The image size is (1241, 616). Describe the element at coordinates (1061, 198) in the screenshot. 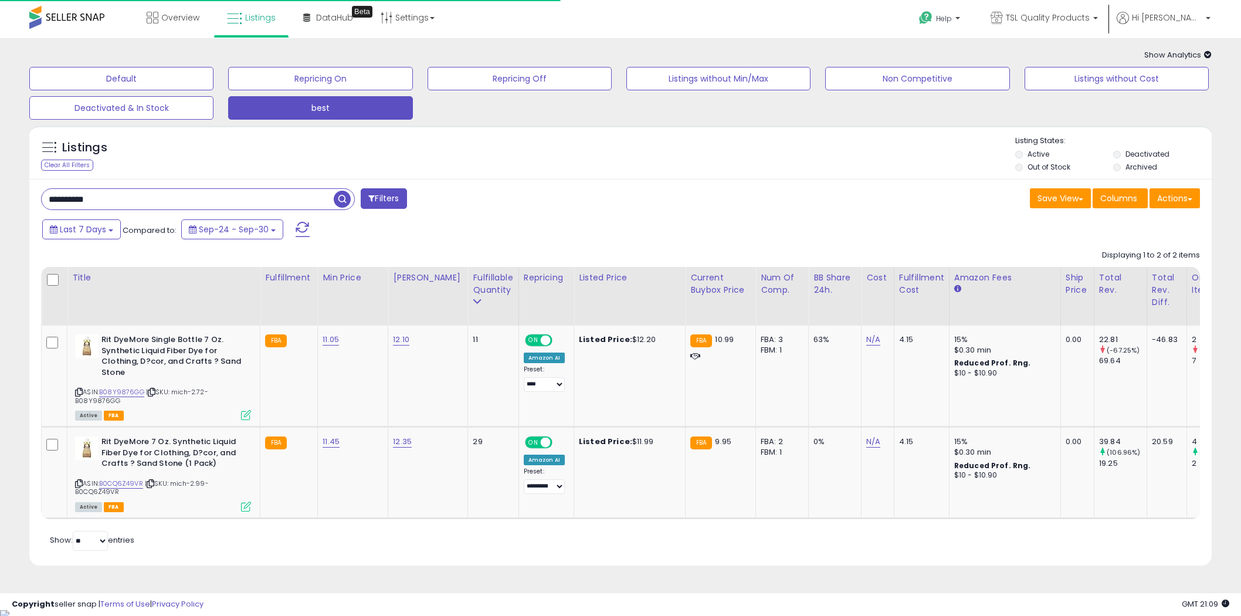

I see `button: Save View` at that location.